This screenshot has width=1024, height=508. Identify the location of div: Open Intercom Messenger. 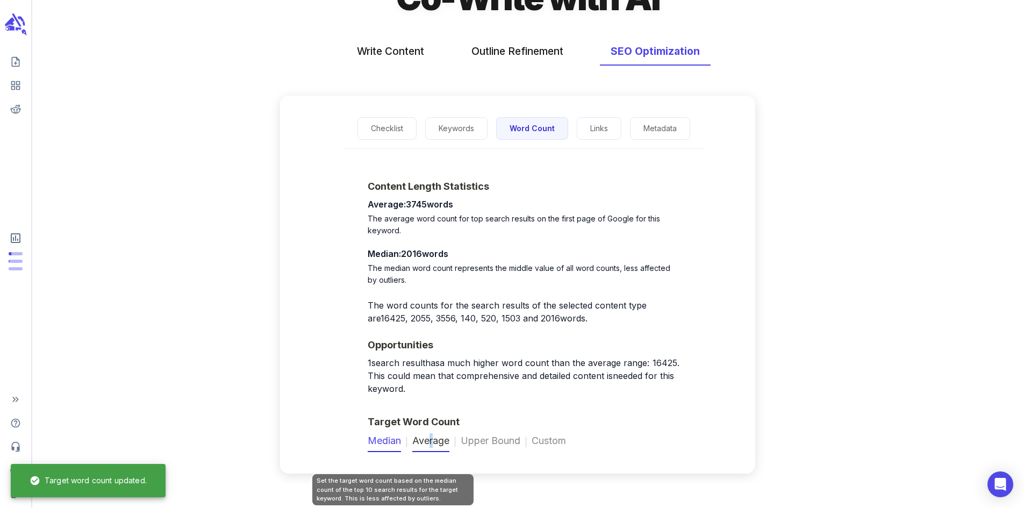
(1001, 484).